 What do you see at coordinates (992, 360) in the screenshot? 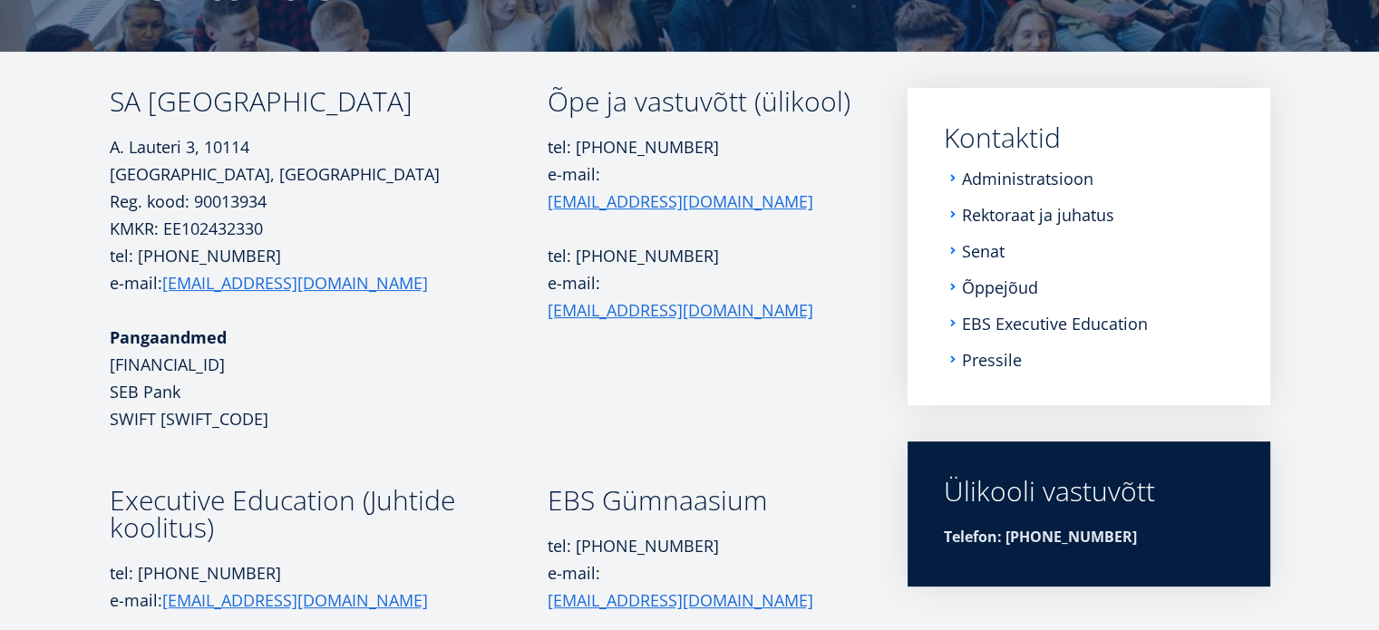
I see `a: Pressile` at bounding box center [992, 360].